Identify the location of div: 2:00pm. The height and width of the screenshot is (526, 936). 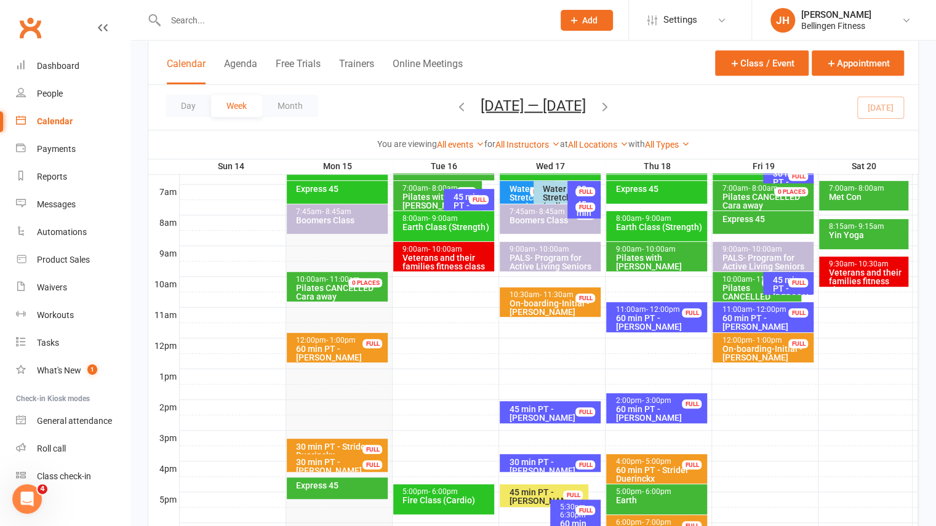
(660, 401).